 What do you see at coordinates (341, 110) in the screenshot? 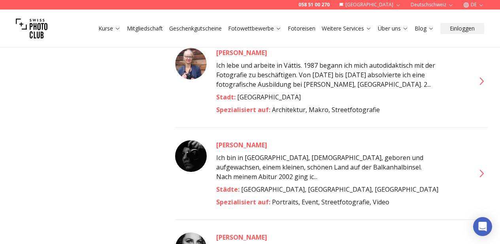
I see `div: Architektur, Makro, Streetfotografie` at bounding box center [341, 110].